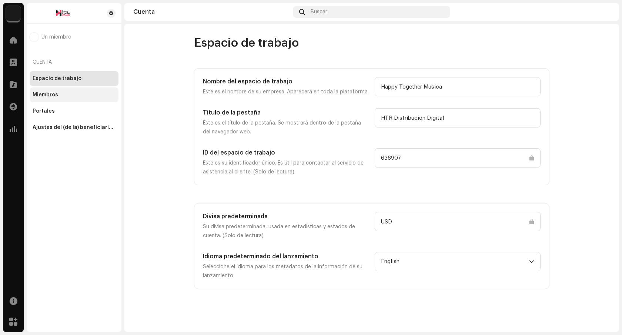 The image size is (622, 335). Describe the element at coordinates (286, 167) in the screenshot. I see `p: Este es su identificador único. Es útil para contactar al servicio de asistencia al cliente. (Sol...` at that location.